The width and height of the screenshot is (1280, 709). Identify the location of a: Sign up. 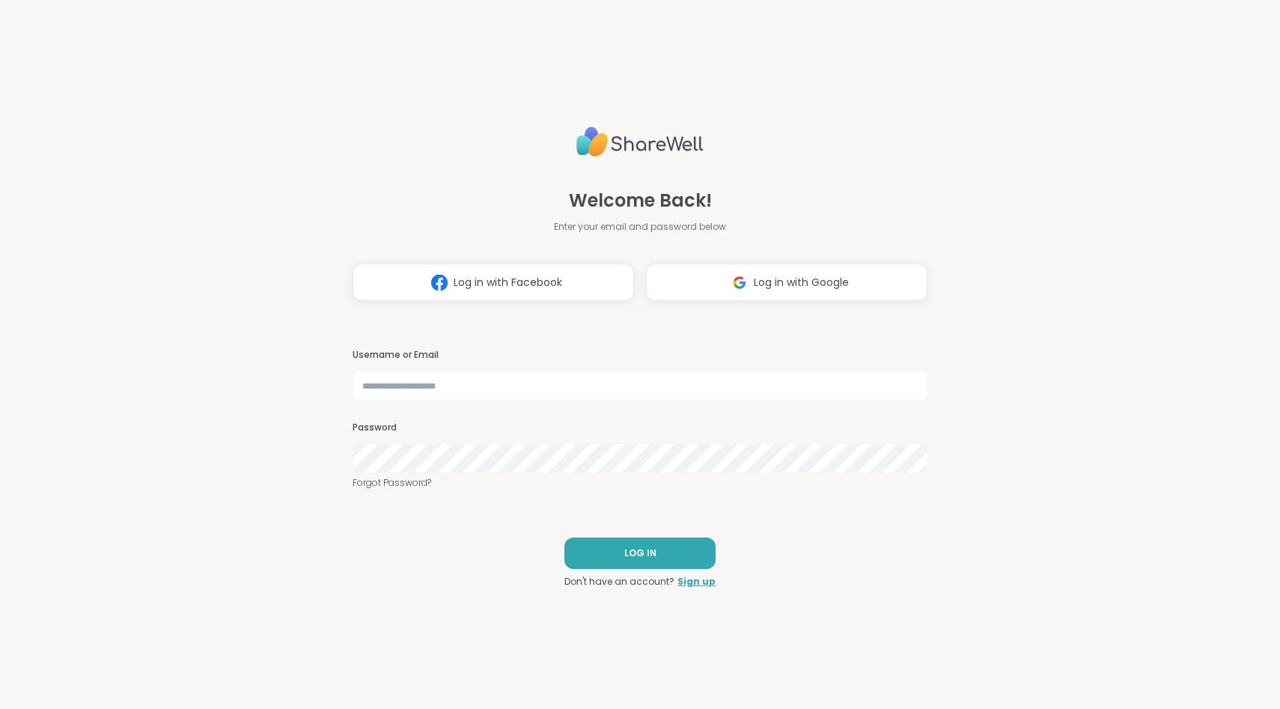
(696, 582).